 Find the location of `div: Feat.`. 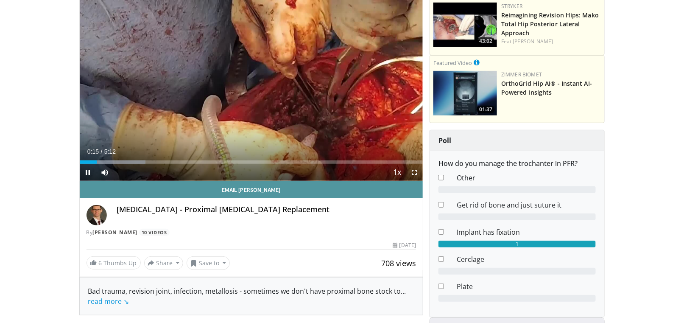

div: Feat. is located at coordinates (551, 42).